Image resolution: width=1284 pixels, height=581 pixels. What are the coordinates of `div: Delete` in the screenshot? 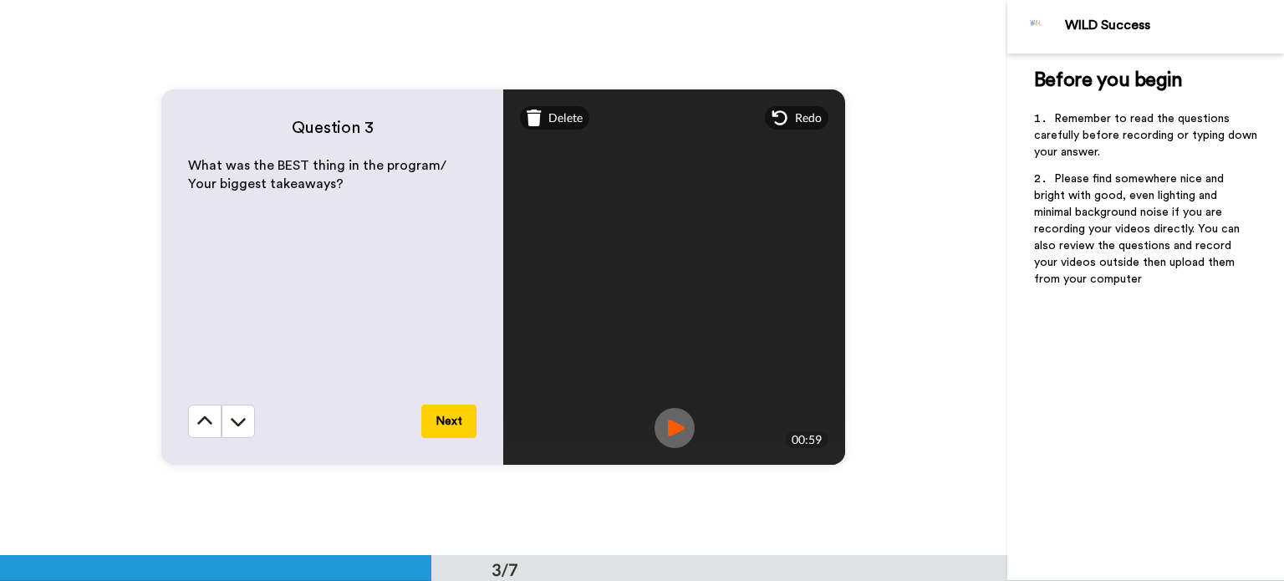 It's located at (554, 118).